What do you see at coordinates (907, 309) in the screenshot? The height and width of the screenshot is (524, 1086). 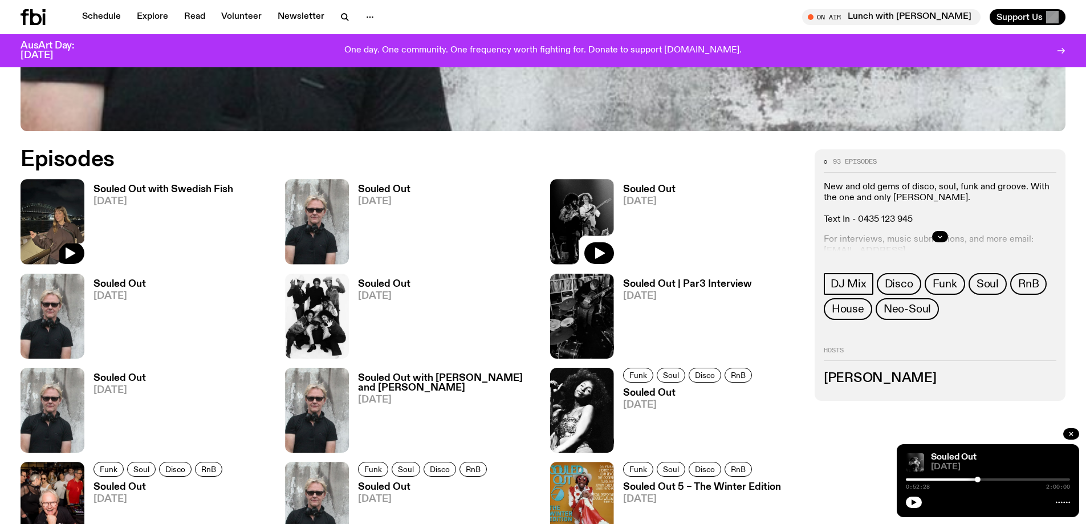 I see `a: Neo-Soul` at bounding box center [907, 309].